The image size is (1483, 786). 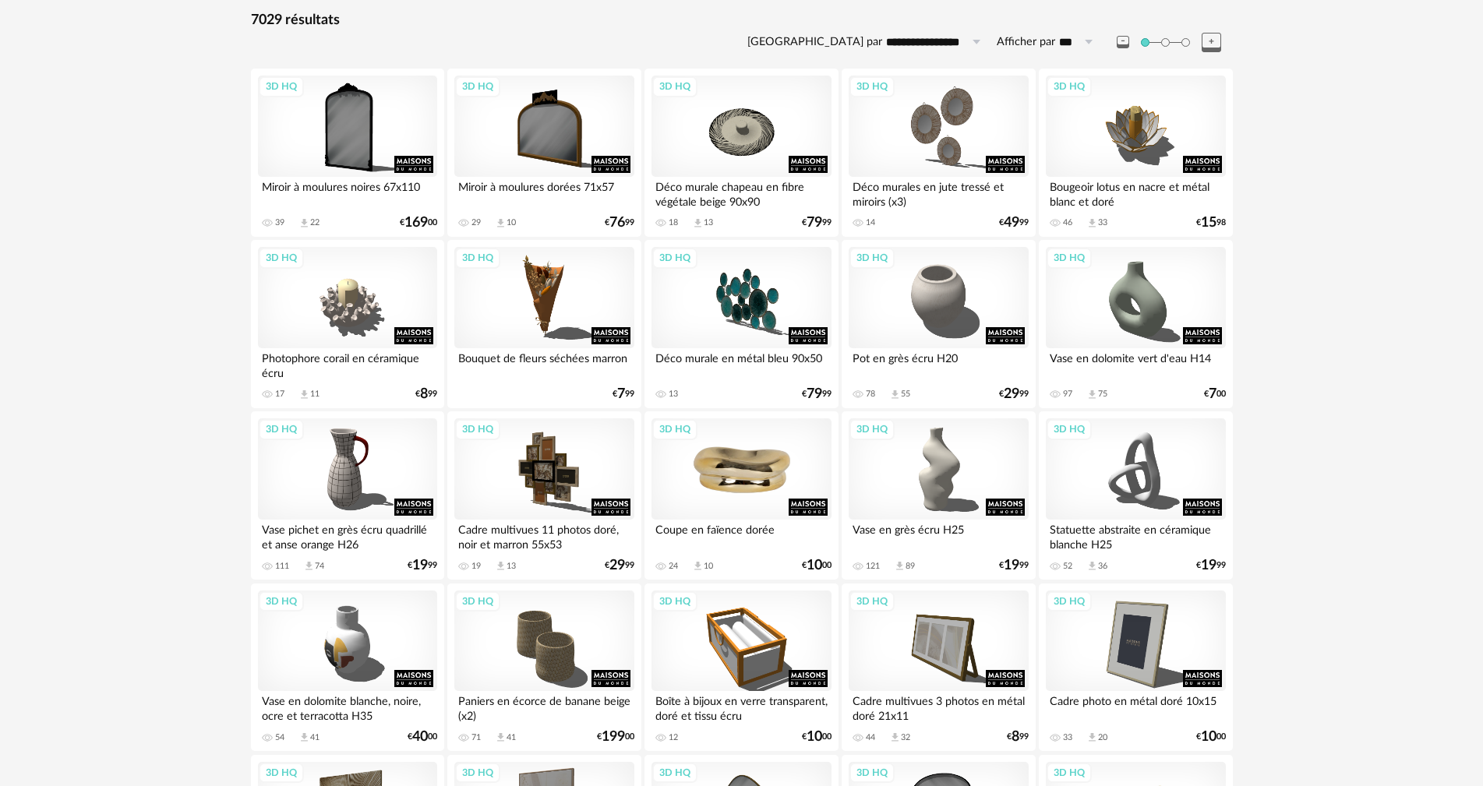 What do you see at coordinates (1135, 535) in the screenshot?
I see `div: Statuette abstraite en céramique blanche H25` at bounding box center [1135, 535].